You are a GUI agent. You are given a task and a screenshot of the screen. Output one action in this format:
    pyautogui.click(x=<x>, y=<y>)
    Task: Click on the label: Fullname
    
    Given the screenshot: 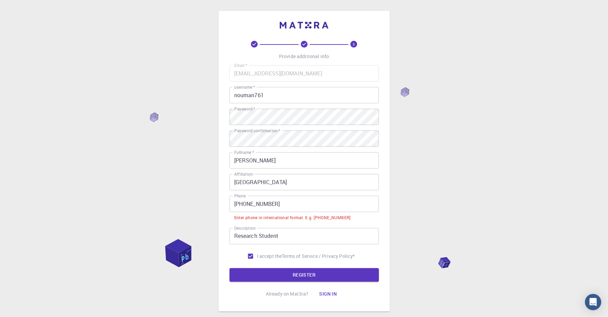 What is the action you would take?
    pyautogui.click(x=244, y=152)
    